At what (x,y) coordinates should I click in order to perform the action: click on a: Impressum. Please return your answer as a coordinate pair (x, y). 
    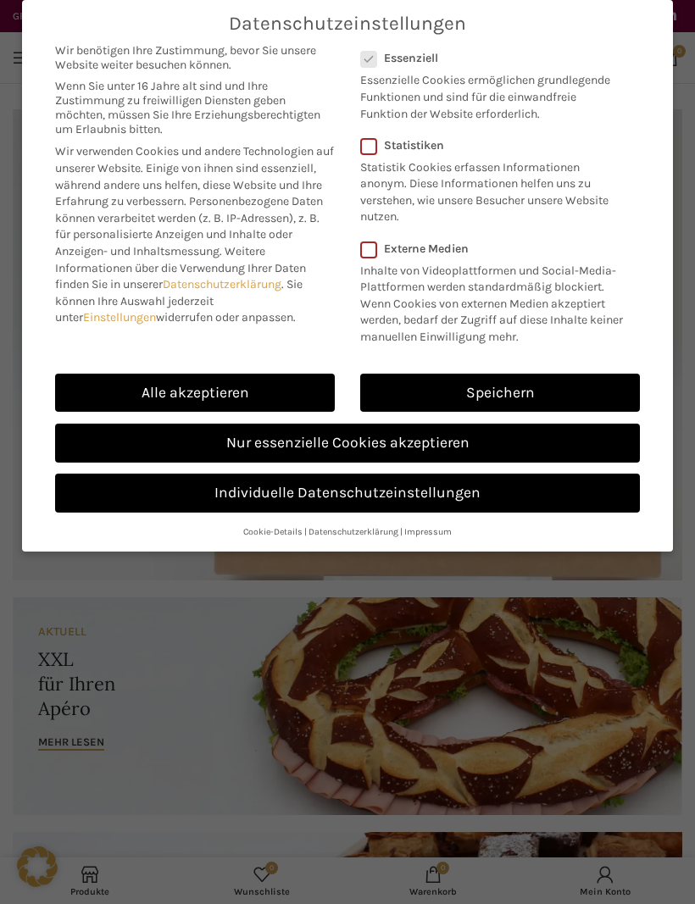
    Looking at the image, I should click on (428, 531).